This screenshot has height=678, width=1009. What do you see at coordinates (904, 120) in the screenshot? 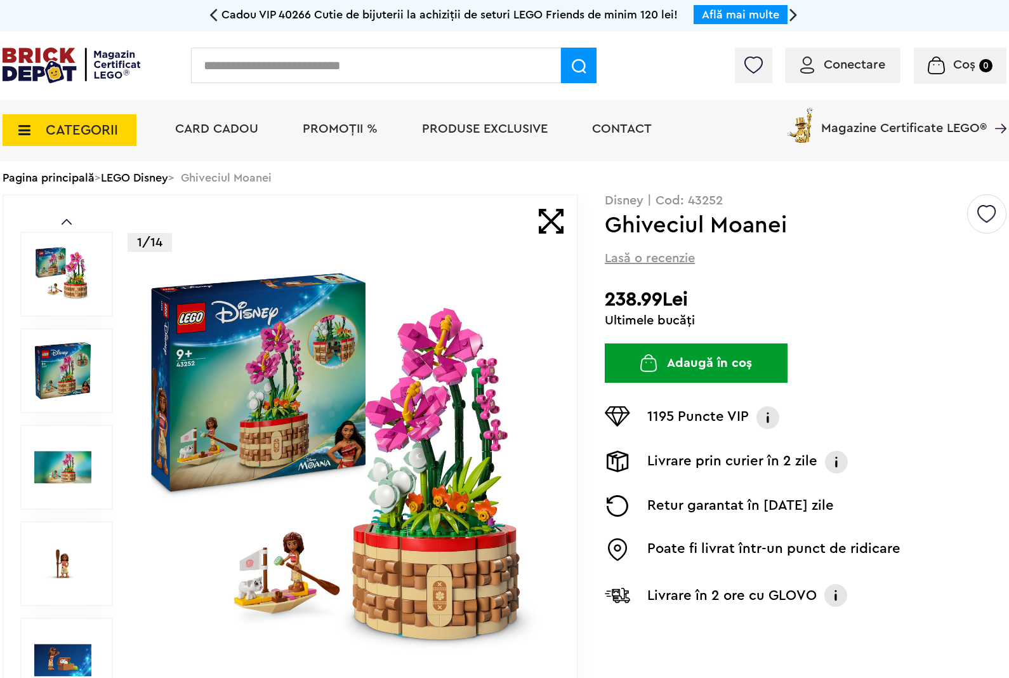
I see `span: Magazine Certificate LEGO®` at bounding box center [904, 120].